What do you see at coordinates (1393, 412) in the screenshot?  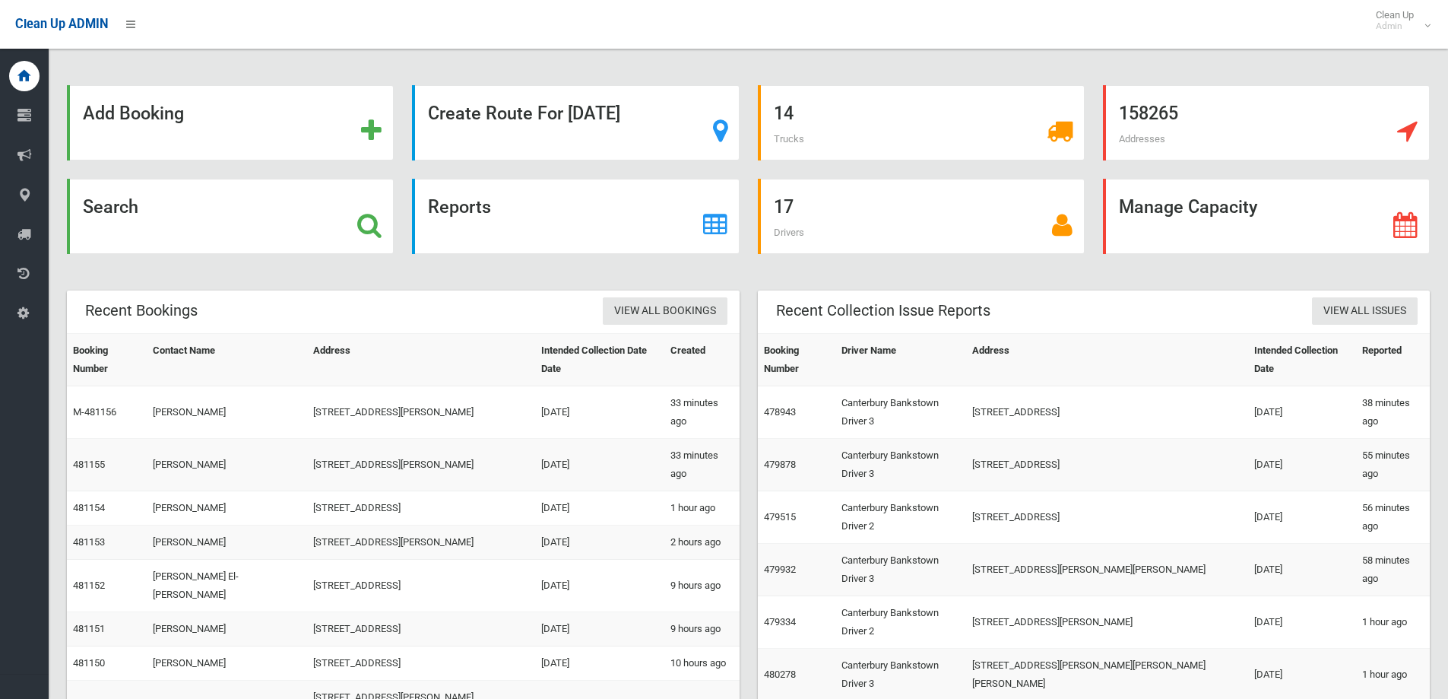 I see `td: 38 minutes ago` at bounding box center [1393, 412].